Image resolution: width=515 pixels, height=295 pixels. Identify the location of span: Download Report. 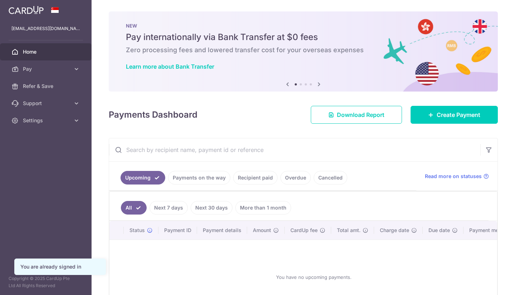
(361, 115).